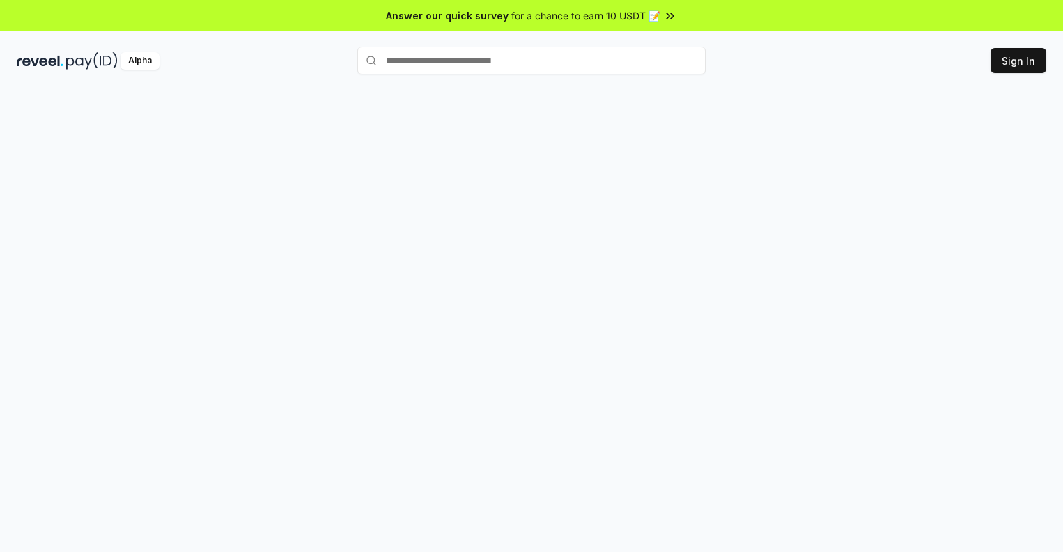 This screenshot has height=552, width=1063. Describe the element at coordinates (40, 61) in the screenshot. I see `img: reveel_dark` at that location.